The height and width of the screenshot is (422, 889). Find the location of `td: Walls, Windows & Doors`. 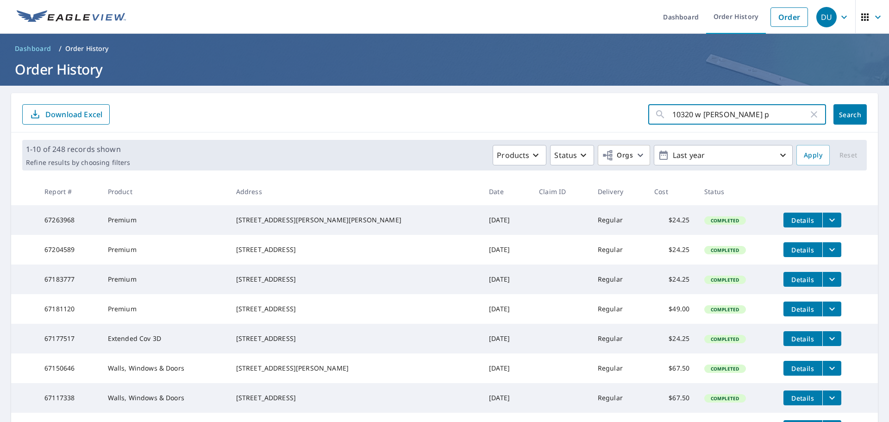

td: Walls, Windows & Doors is located at coordinates (164, 368).